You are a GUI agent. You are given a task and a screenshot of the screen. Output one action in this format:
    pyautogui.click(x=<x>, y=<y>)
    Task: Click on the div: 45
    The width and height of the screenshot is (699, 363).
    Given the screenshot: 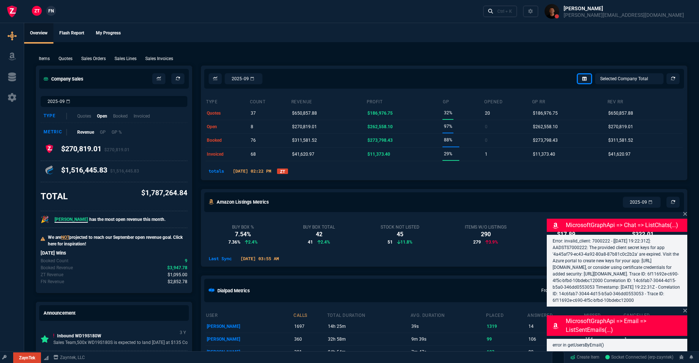 What is the action you would take?
    pyautogui.click(x=400, y=234)
    